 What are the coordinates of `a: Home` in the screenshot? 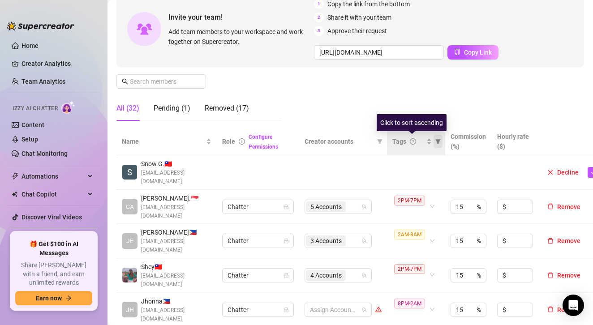 It's located at (30, 46).